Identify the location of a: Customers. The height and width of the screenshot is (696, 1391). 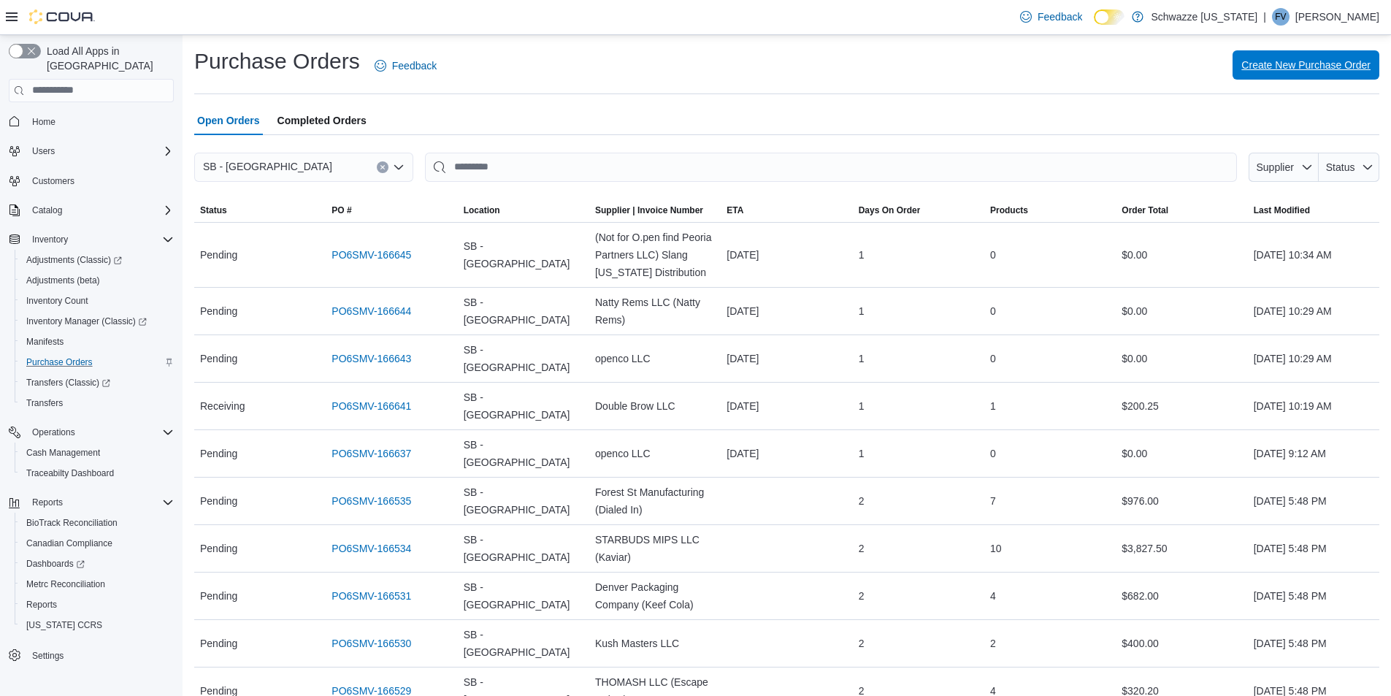
(53, 181).